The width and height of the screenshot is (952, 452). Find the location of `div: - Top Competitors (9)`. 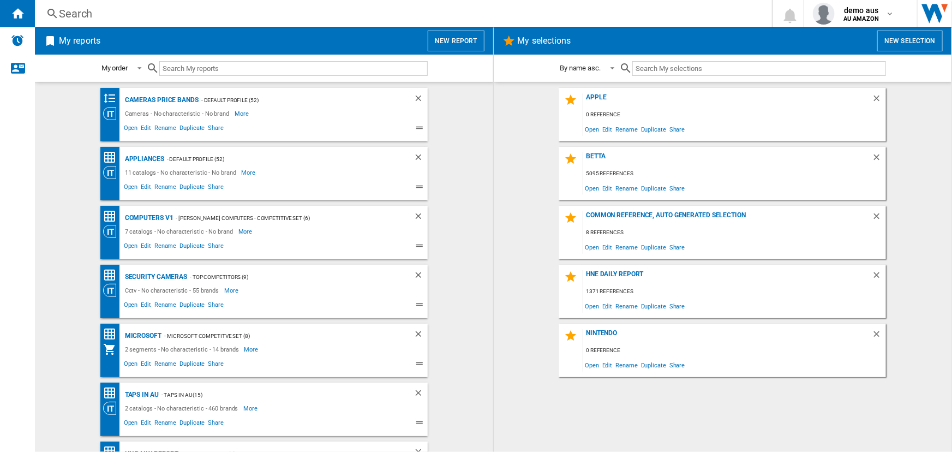

div: - Top Competitors (9) is located at coordinates (289, 276).